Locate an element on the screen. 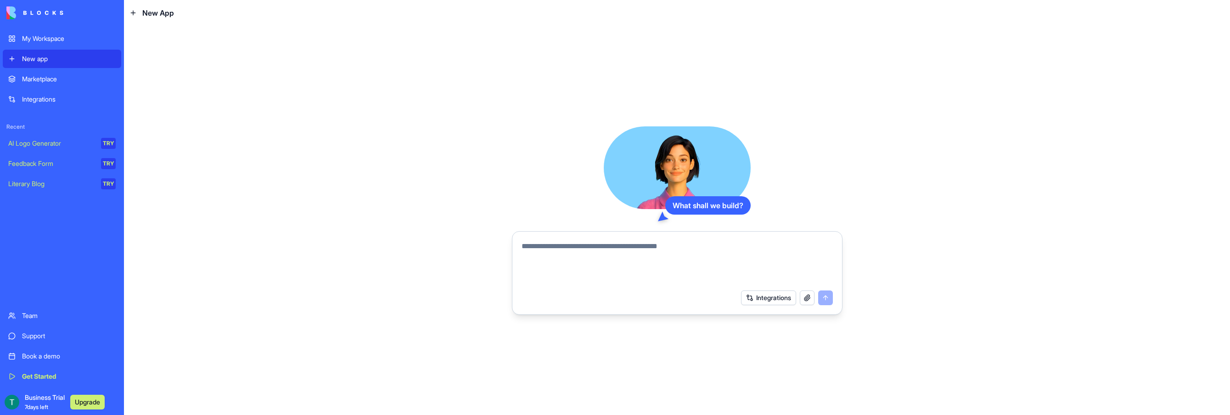 Image resolution: width=1230 pixels, height=415 pixels. span: New App is located at coordinates (158, 13).